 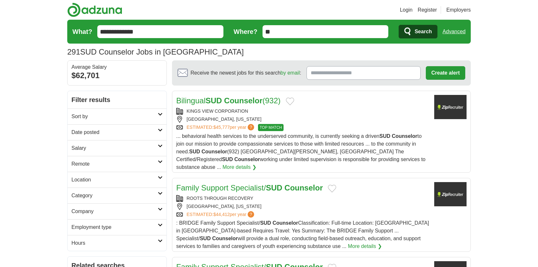 I want to click on span: $45,777, so click(x=221, y=127).